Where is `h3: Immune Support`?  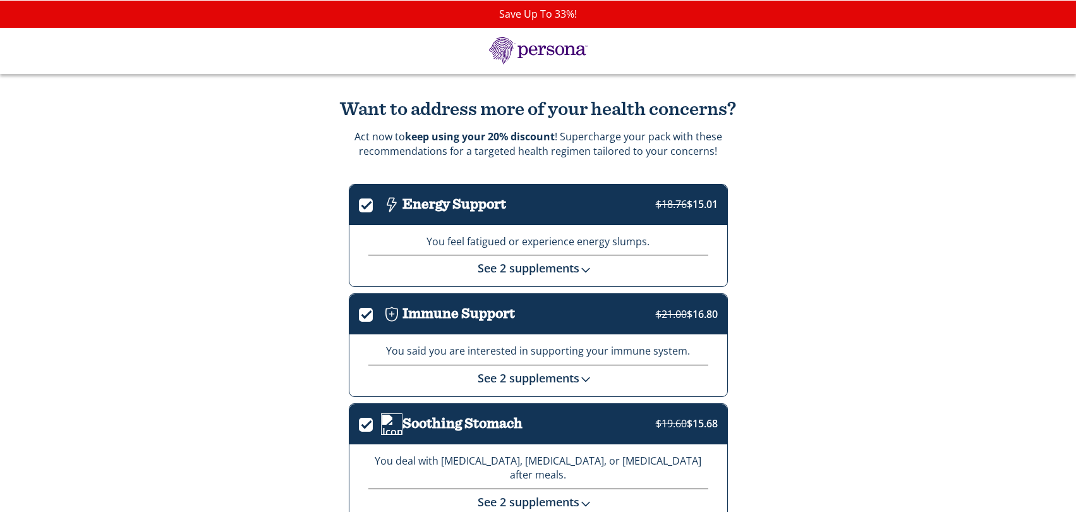 h3: Immune Support is located at coordinates (459, 313).